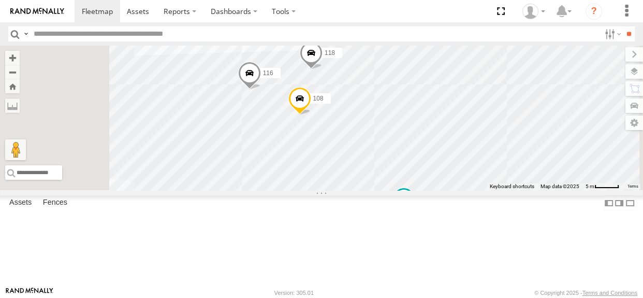 The image size is (643, 298). Describe the element at coordinates (12, 58) in the screenshot. I see `button: Zoom in` at that location.